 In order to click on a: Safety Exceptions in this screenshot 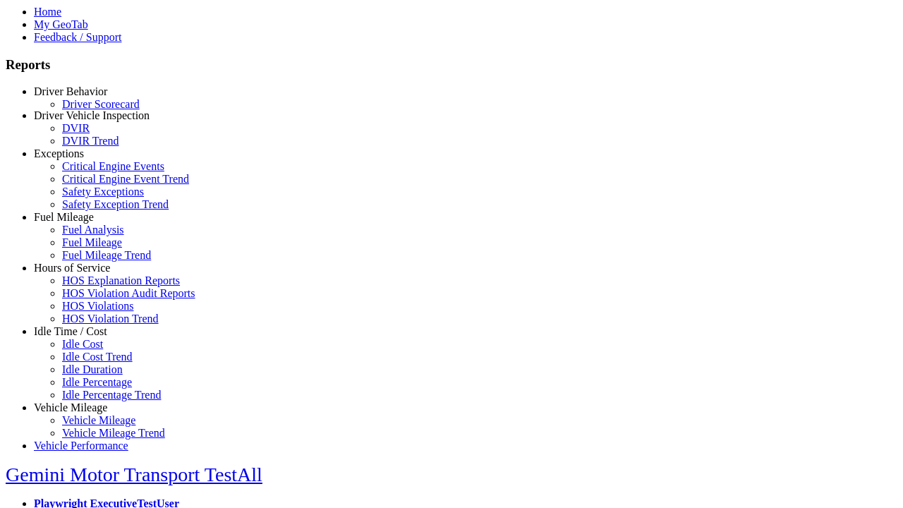, I will do `click(103, 191)`.